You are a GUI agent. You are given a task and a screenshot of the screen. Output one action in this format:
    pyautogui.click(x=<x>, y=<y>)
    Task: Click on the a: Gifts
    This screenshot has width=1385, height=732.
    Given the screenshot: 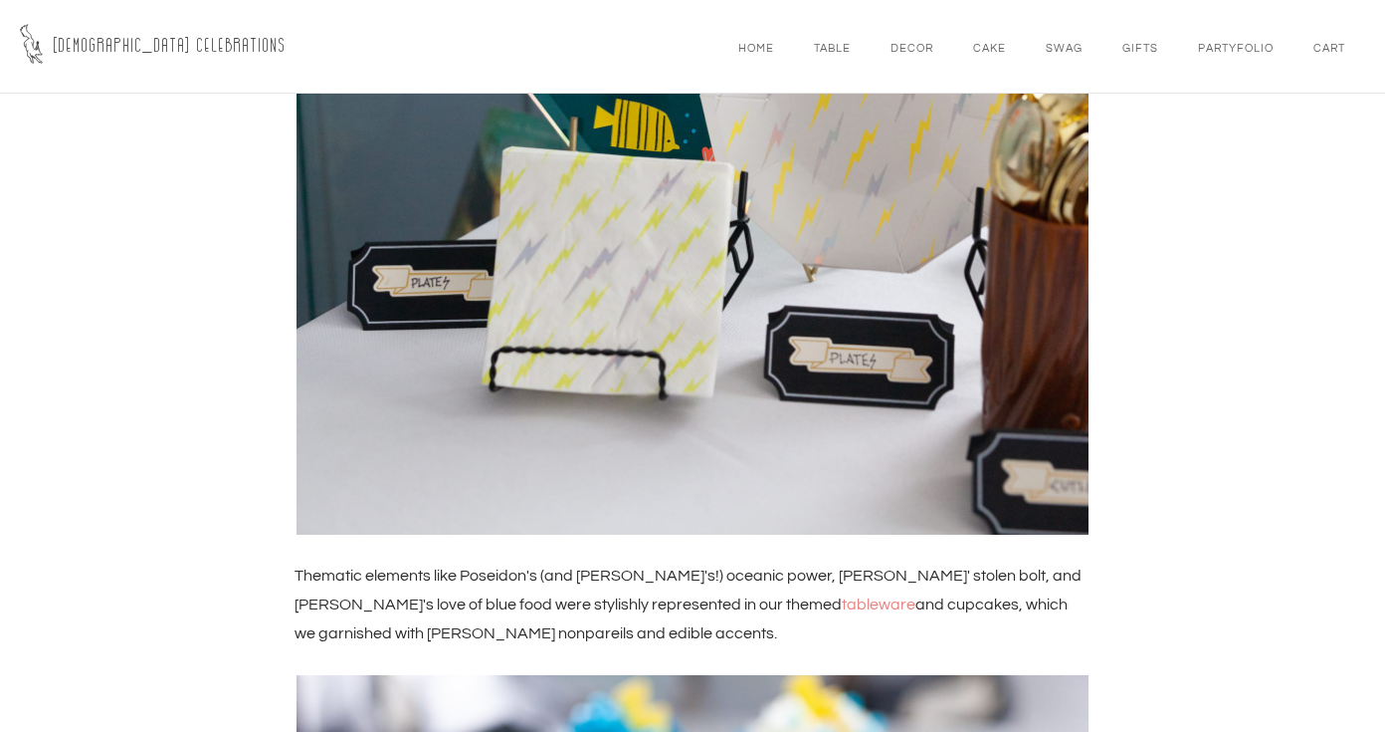 What is the action you would take?
    pyautogui.click(x=1141, y=47)
    